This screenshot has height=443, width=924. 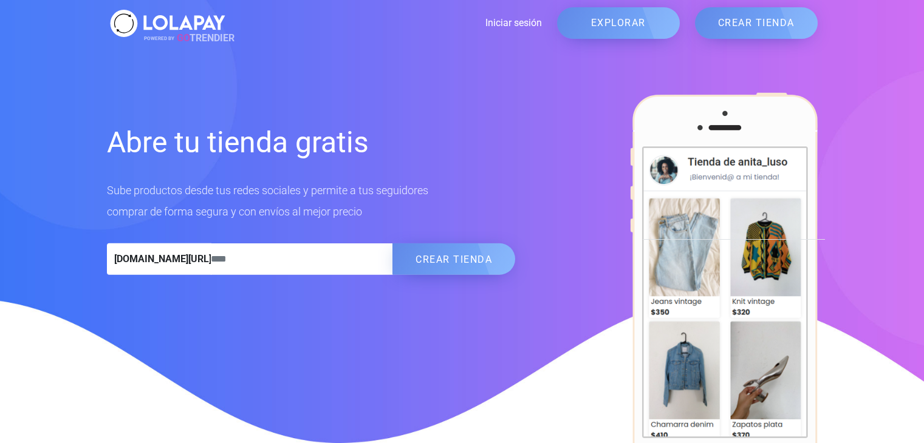 What do you see at coordinates (189, 38) in the screenshot?
I see `span: TRENDIER` at bounding box center [189, 38].